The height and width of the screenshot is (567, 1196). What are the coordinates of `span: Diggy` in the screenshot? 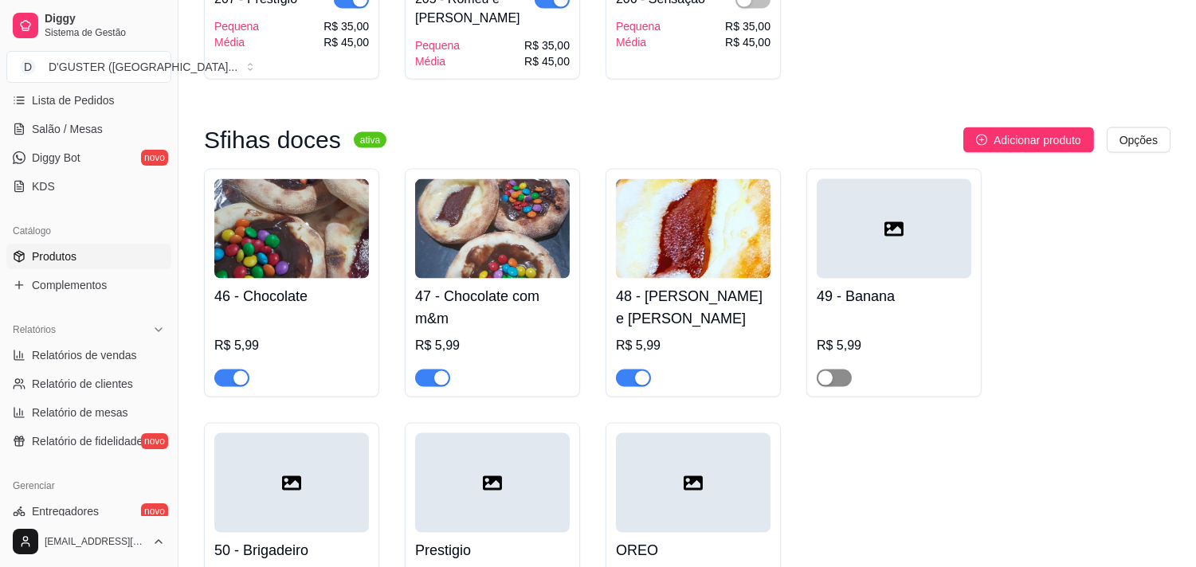 It's located at (104, 19).